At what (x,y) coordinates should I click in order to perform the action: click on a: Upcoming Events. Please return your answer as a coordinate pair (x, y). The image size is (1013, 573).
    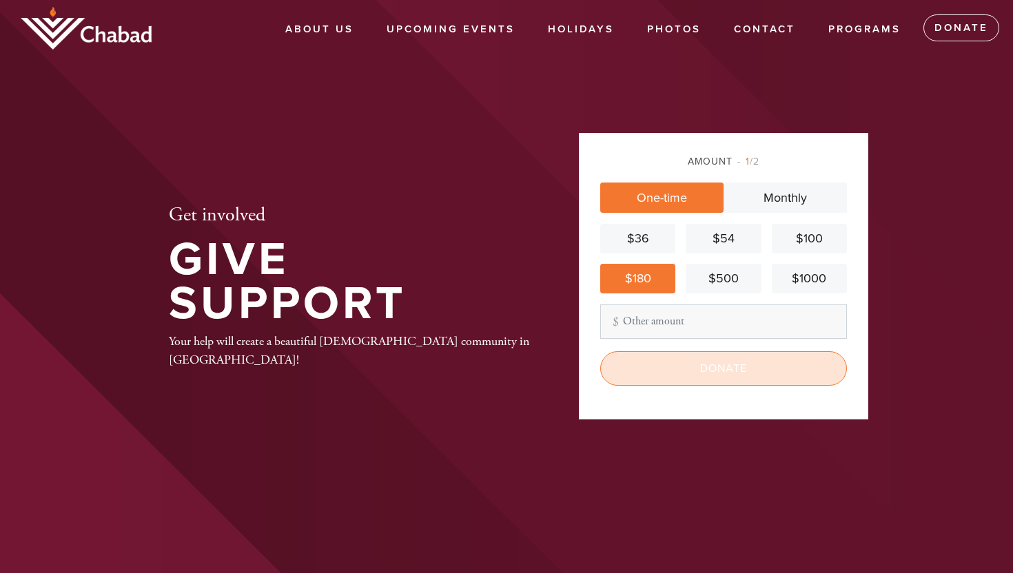
    Looking at the image, I should click on (451, 30).